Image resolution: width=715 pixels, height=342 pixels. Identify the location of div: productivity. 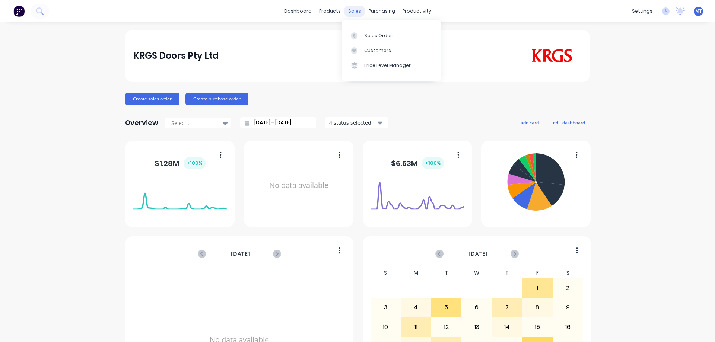
(417, 11).